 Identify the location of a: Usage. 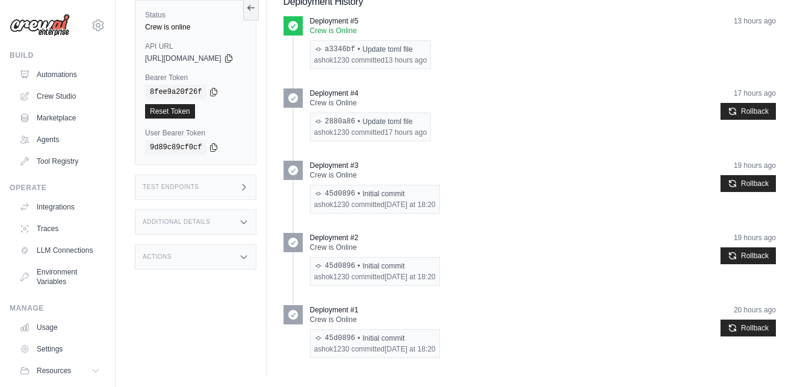
(60, 327).